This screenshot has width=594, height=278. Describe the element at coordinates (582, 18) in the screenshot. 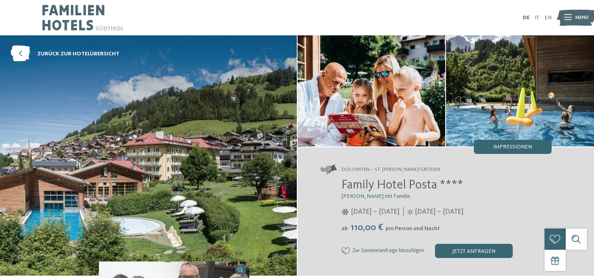

I see `span: Menü` at that location.